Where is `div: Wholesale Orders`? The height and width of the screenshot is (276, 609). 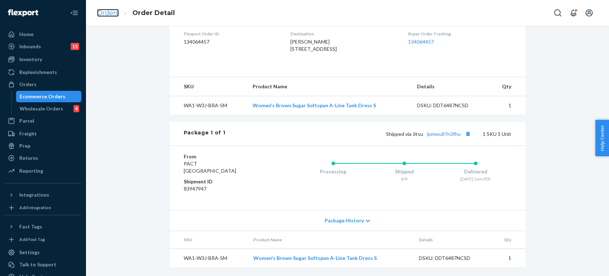
div: Wholesale Orders is located at coordinates (41, 109).